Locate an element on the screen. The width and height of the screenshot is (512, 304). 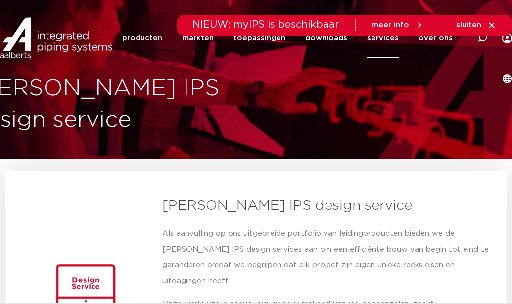
a: downloads is located at coordinates (326, 38).